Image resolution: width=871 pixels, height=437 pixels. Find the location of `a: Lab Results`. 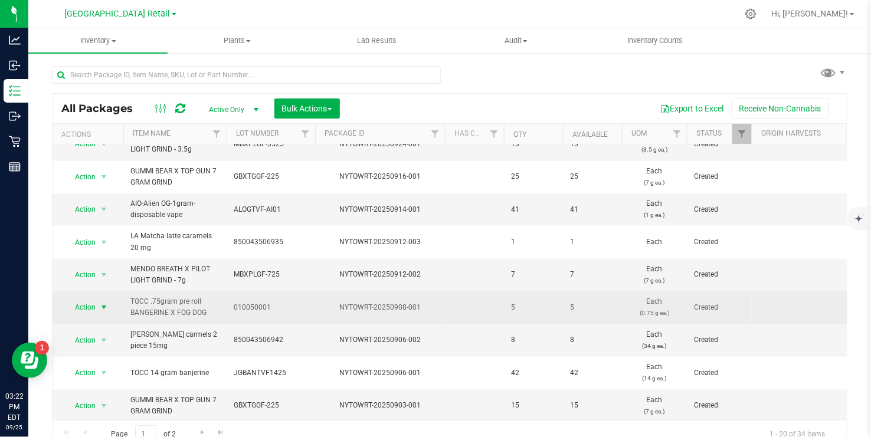

a: Lab Results is located at coordinates (376, 41).